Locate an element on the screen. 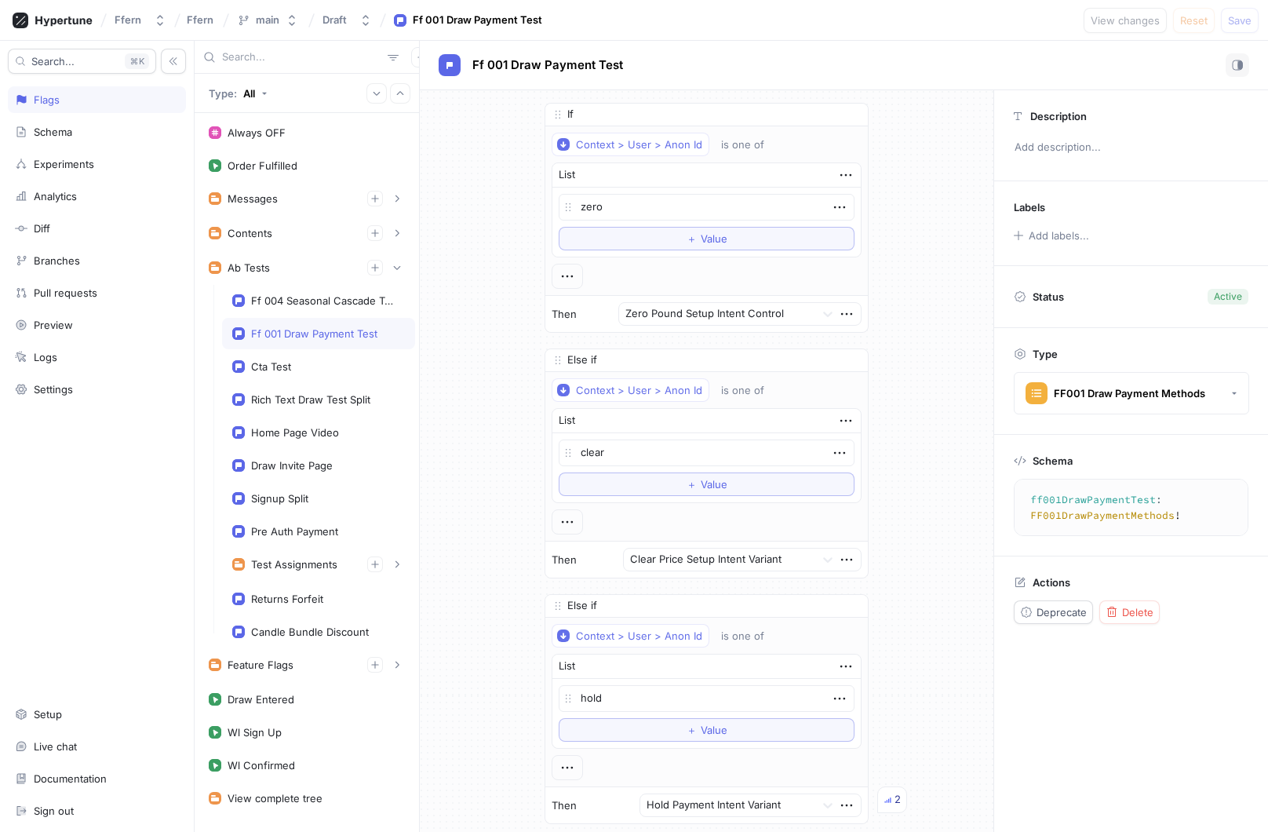 The height and width of the screenshot is (832, 1268). span: Save is located at coordinates (1240, 20).